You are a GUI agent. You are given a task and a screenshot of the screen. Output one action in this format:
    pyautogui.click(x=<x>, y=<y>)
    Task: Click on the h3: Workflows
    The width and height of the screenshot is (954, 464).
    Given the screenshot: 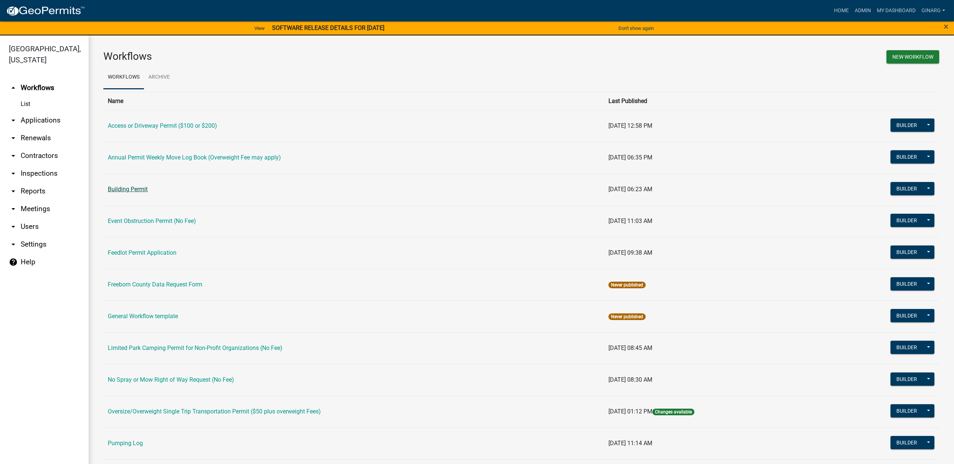 What is the action you would take?
    pyautogui.click(x=309, y=56)
    